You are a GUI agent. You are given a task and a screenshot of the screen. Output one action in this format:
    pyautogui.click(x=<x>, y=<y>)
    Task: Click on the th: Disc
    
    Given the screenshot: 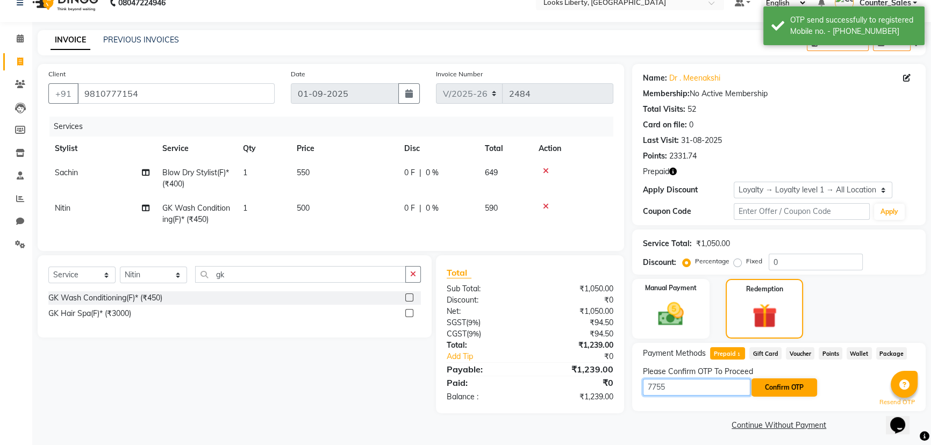 What is the action you would take?
    pyautogui.click(x=438, y=148)
    